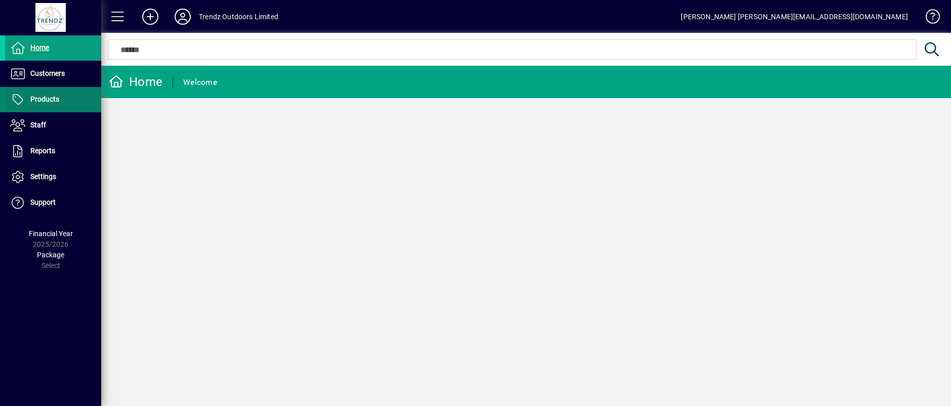 This screenshot has width=951, height=406. What do you see at coordinates (53, 151) in the screenshot?
I see `a: Reports` at bounding box center [53, 151].